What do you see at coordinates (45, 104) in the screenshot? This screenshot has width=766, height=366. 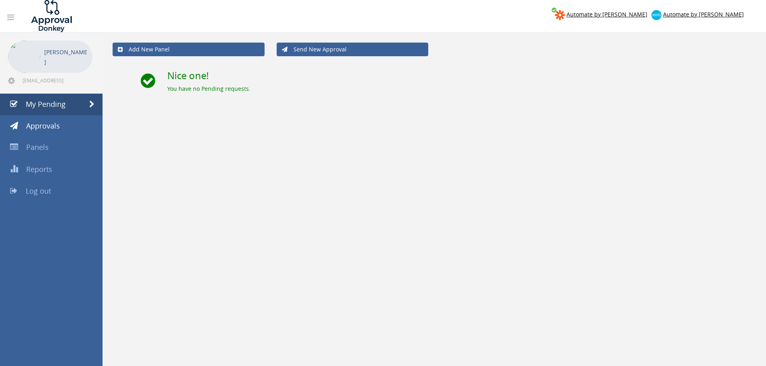 I see `span: My Pending` at bounding box center [45, 104].